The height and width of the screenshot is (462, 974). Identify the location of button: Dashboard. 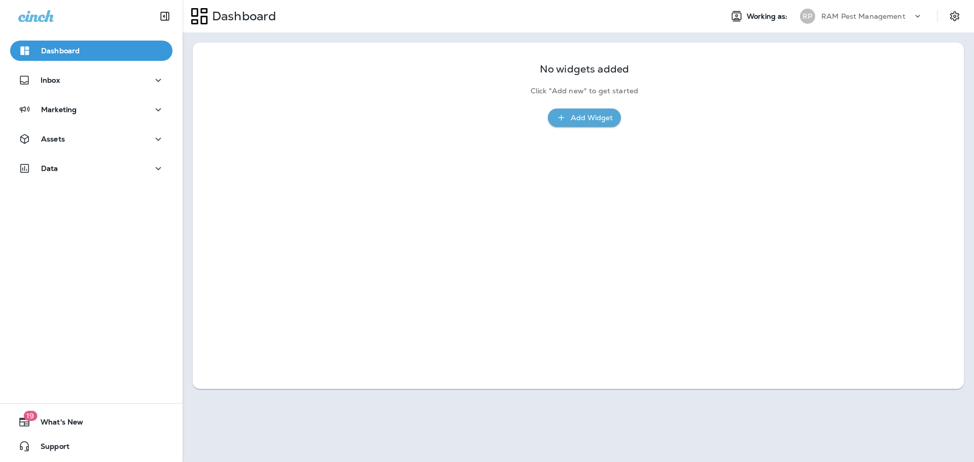
(91, 51).